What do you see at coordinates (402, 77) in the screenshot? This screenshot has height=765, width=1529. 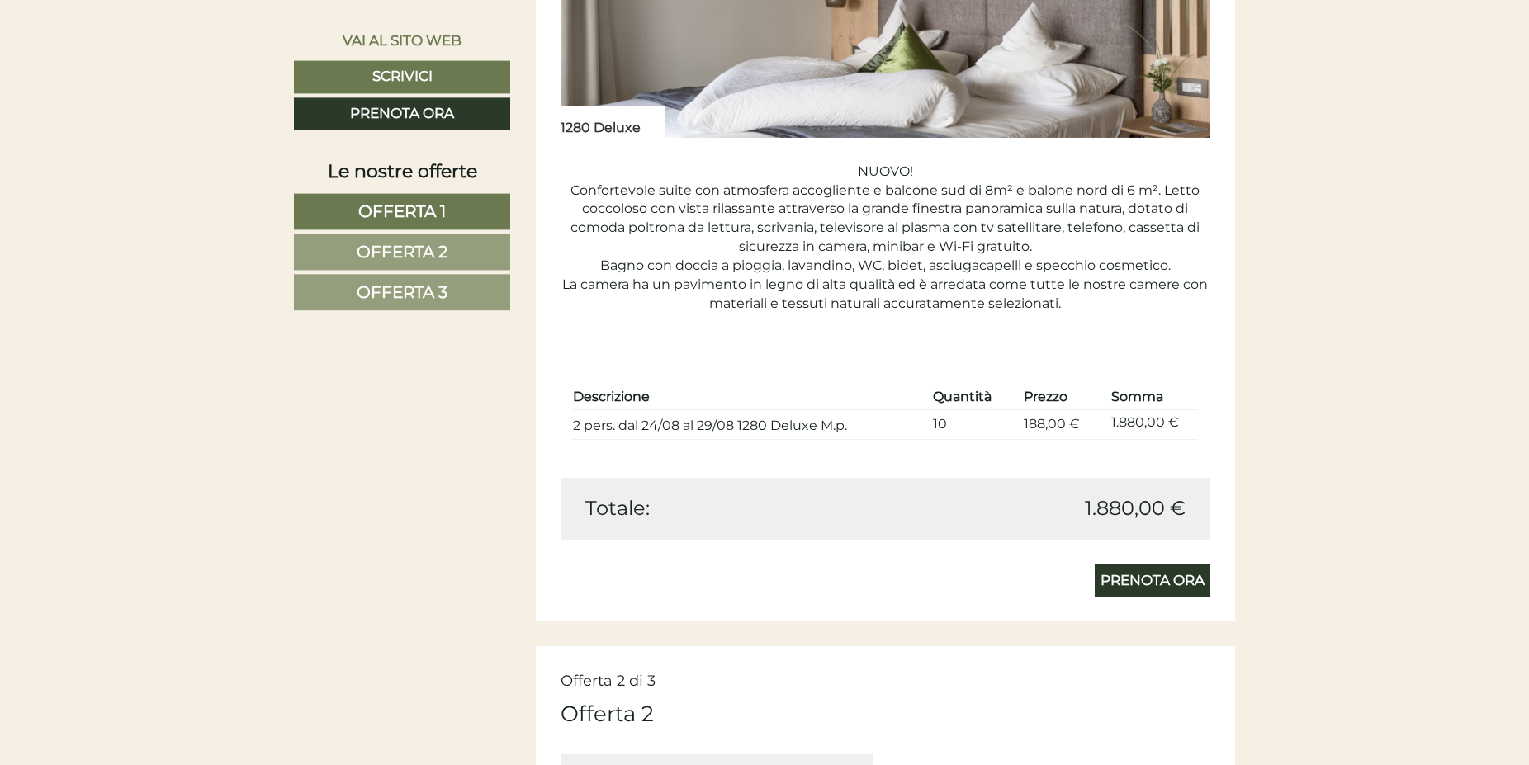 I see `a: Scrivici` at bounding box center [402, 77].